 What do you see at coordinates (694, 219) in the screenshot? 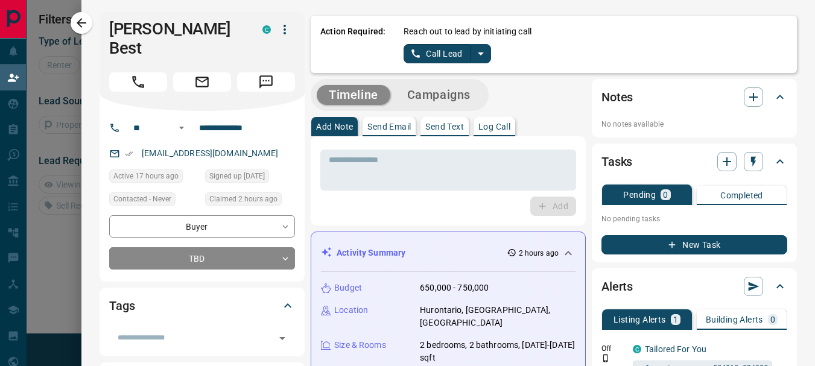
I see `p: No pending tasks` at bounding box center [694, 219].